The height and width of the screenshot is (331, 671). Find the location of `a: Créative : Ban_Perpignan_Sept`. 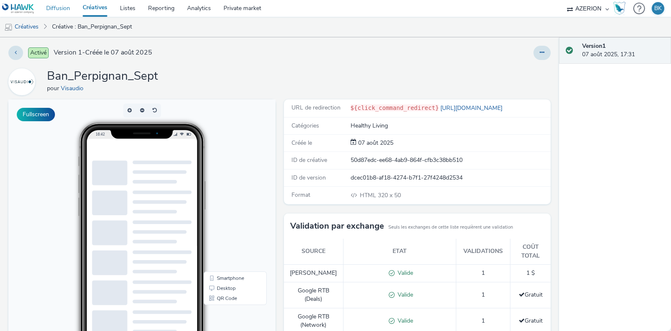

a: Créative : Ban_Perpignan_Sept is located at coordinates (92, 27).